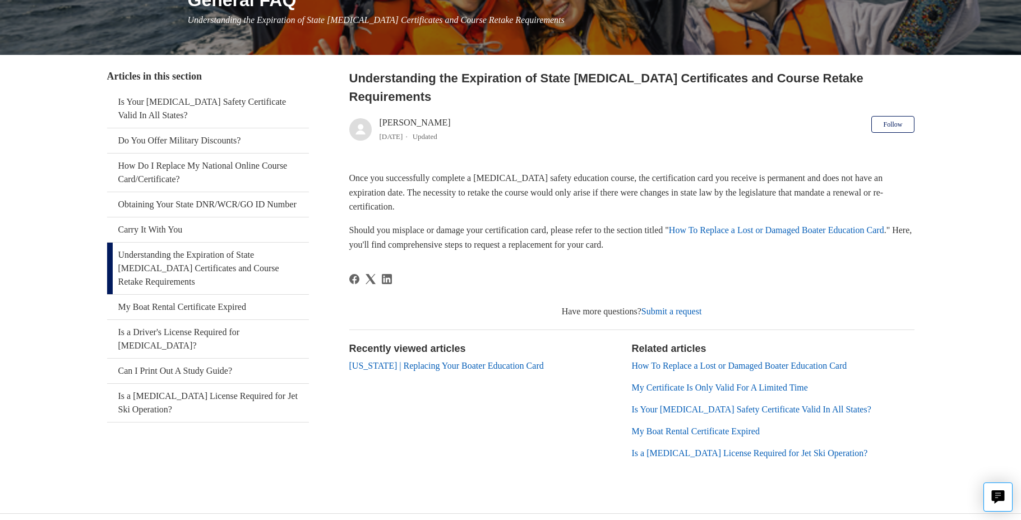  I want to click on div: Live chat, so click(998, 497).